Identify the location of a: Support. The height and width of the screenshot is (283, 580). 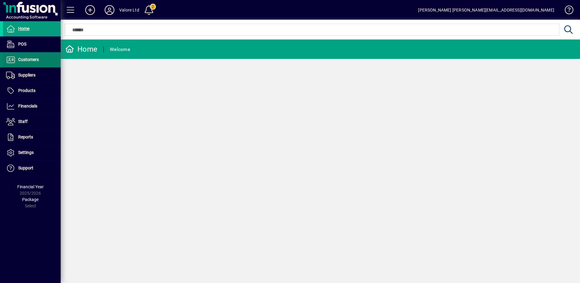
(32, 168).